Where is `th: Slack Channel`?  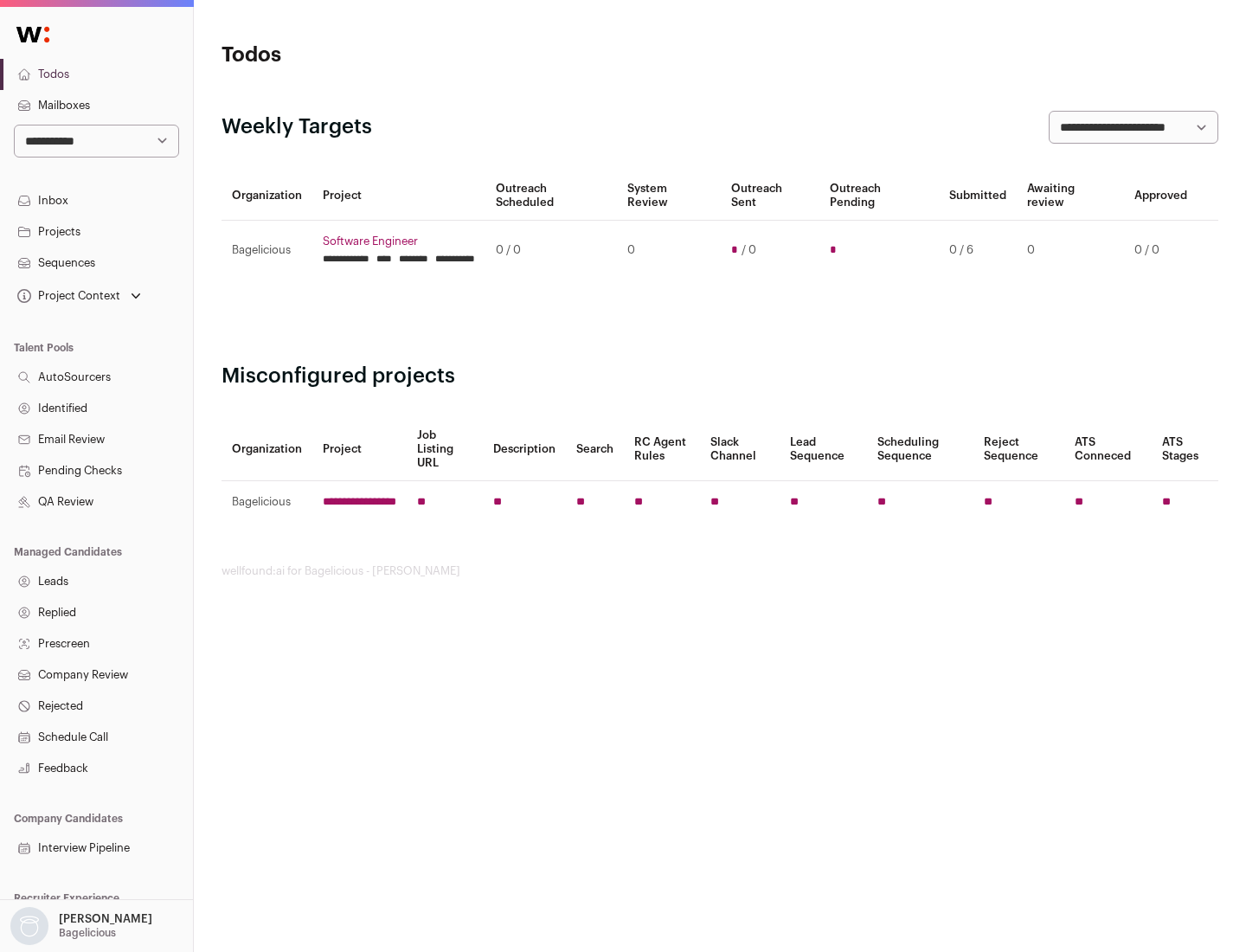
th: Slack Channel is located at coordinates (740, 449).